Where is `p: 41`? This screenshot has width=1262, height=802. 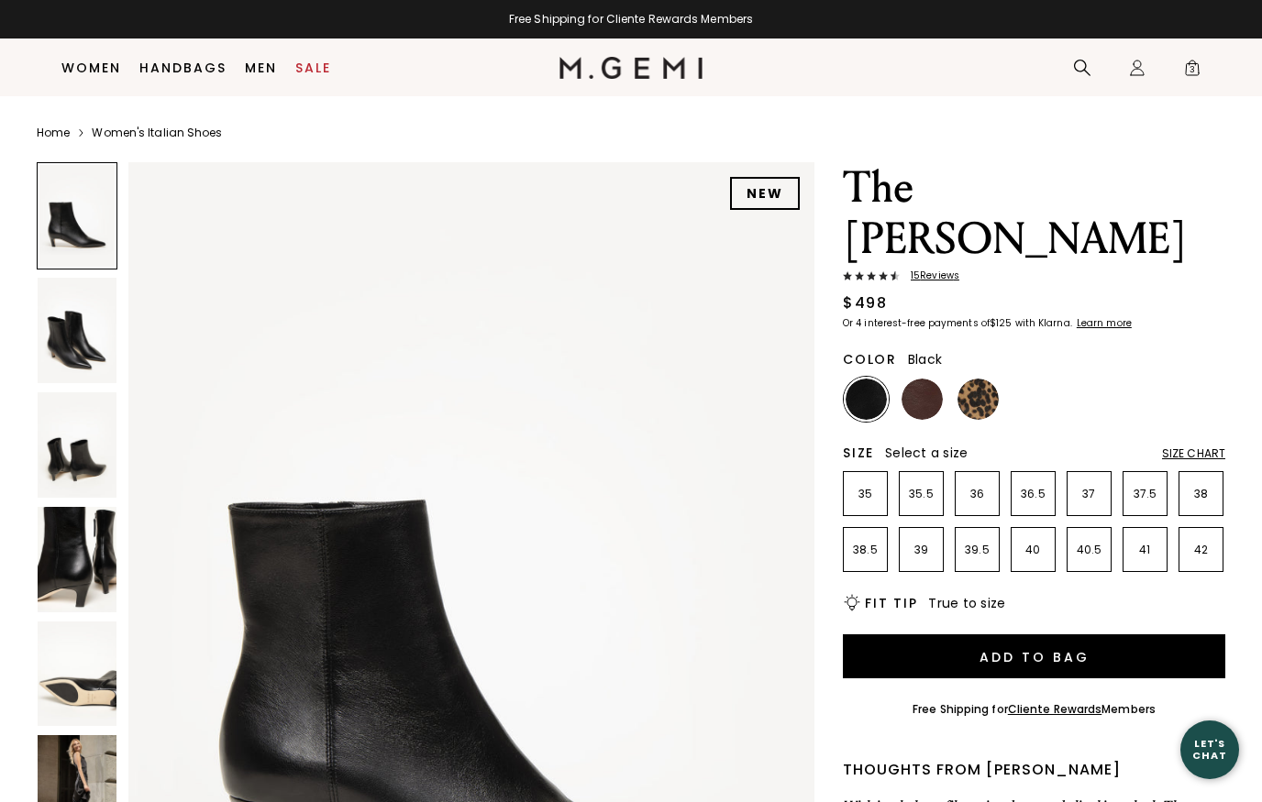
p: 41 is located at coordinates (1144, 550).